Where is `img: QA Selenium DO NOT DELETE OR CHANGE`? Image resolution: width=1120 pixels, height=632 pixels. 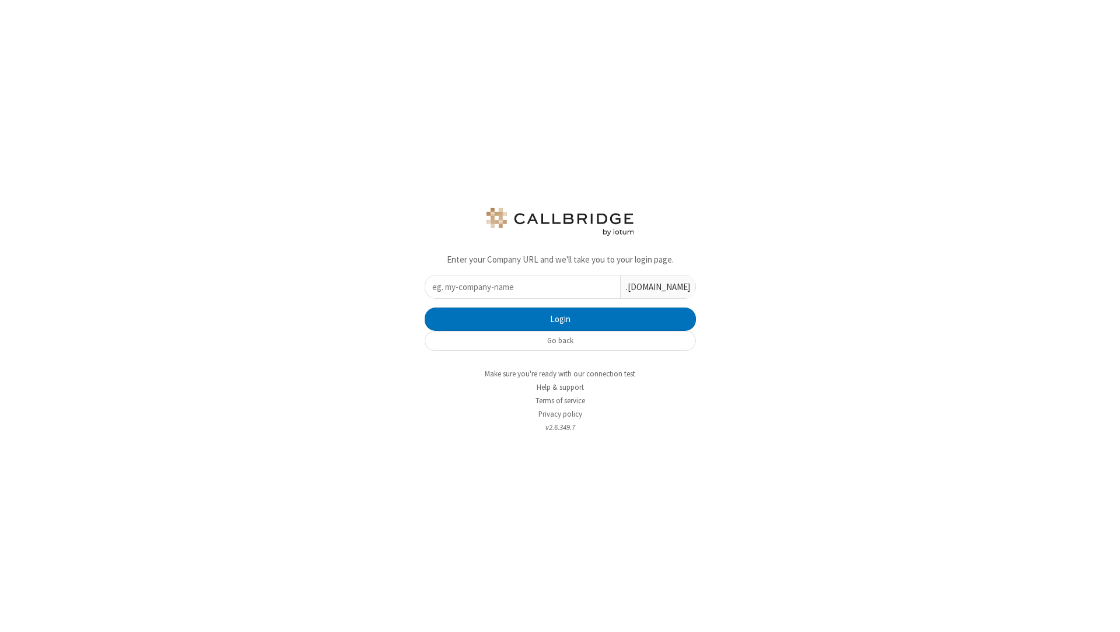
img: QA Selenium DO NOT DELETE OR CHANGE is located at coordinates (560, 222).